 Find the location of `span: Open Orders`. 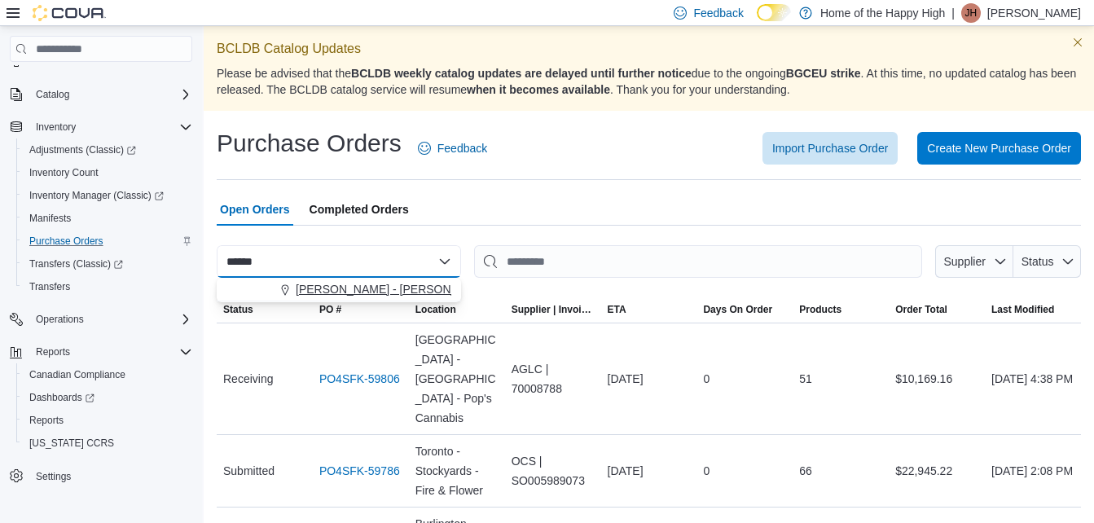

span: Open Orders is located at coordinates (255, 209).